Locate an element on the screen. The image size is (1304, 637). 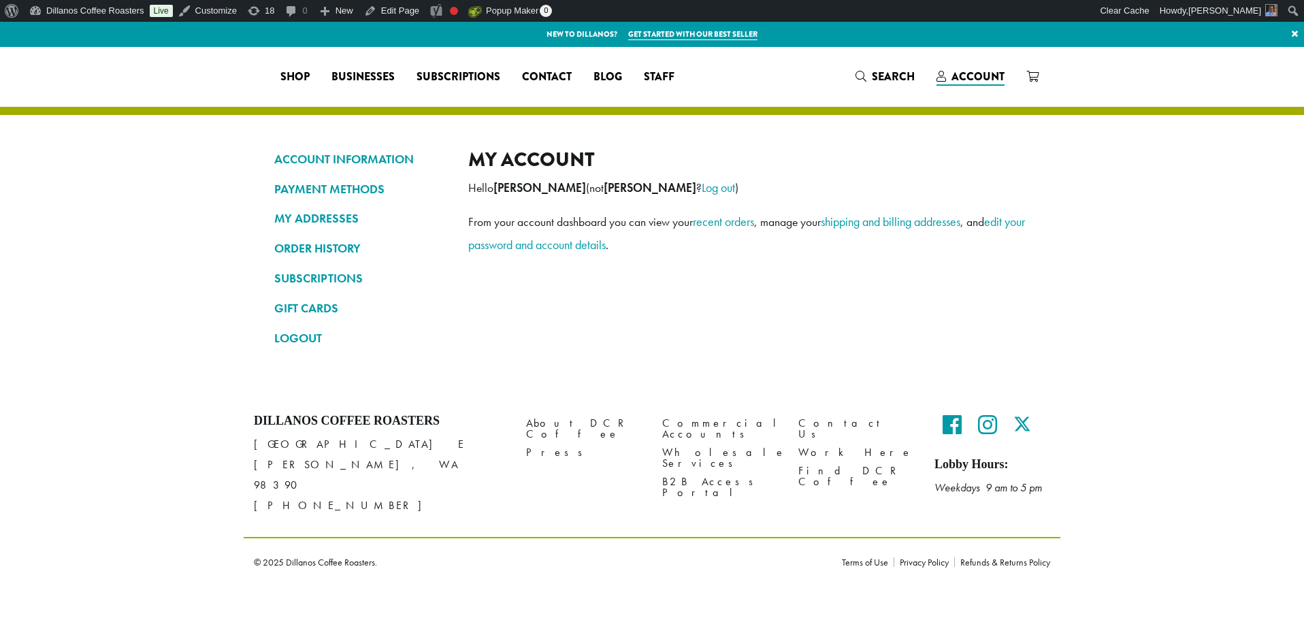
span: Staff is located at coordinates (659, 77).